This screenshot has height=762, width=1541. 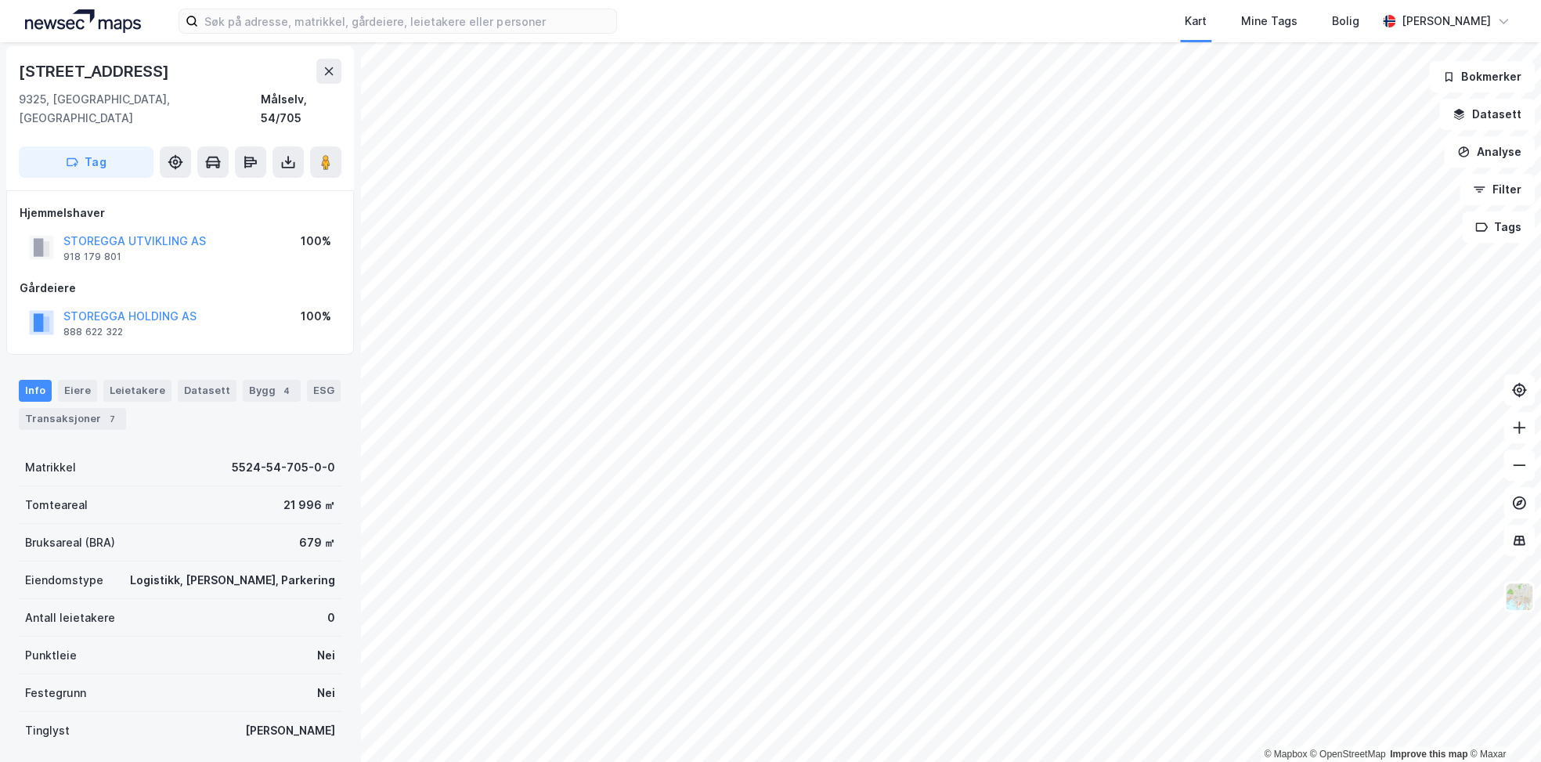 What do you see at coordinates (70, 618) in the screenshot?
I see `div: Antall leietakere` at bounding box center [70, 618].